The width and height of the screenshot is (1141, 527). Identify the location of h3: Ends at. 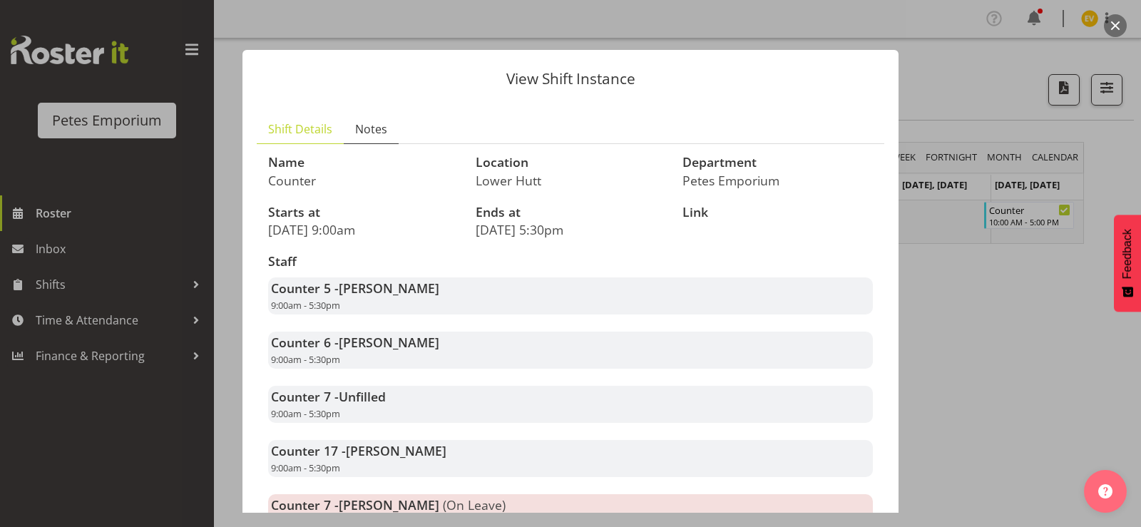
(570, 212).